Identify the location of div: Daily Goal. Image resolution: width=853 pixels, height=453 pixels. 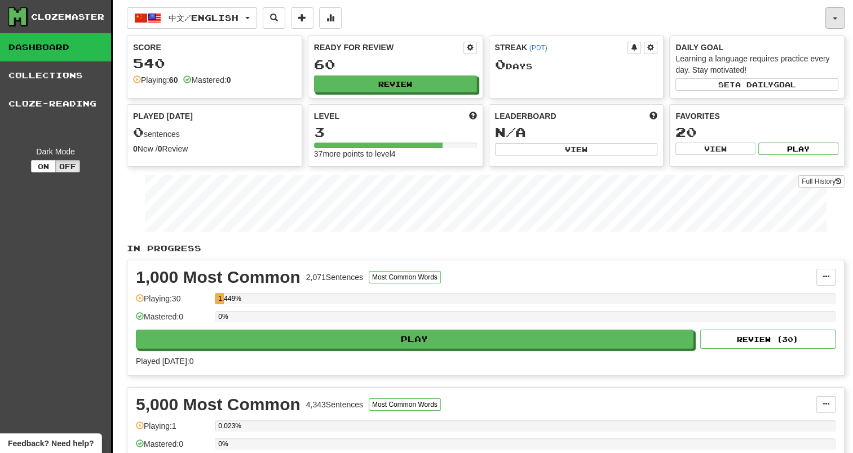
(757, 47).